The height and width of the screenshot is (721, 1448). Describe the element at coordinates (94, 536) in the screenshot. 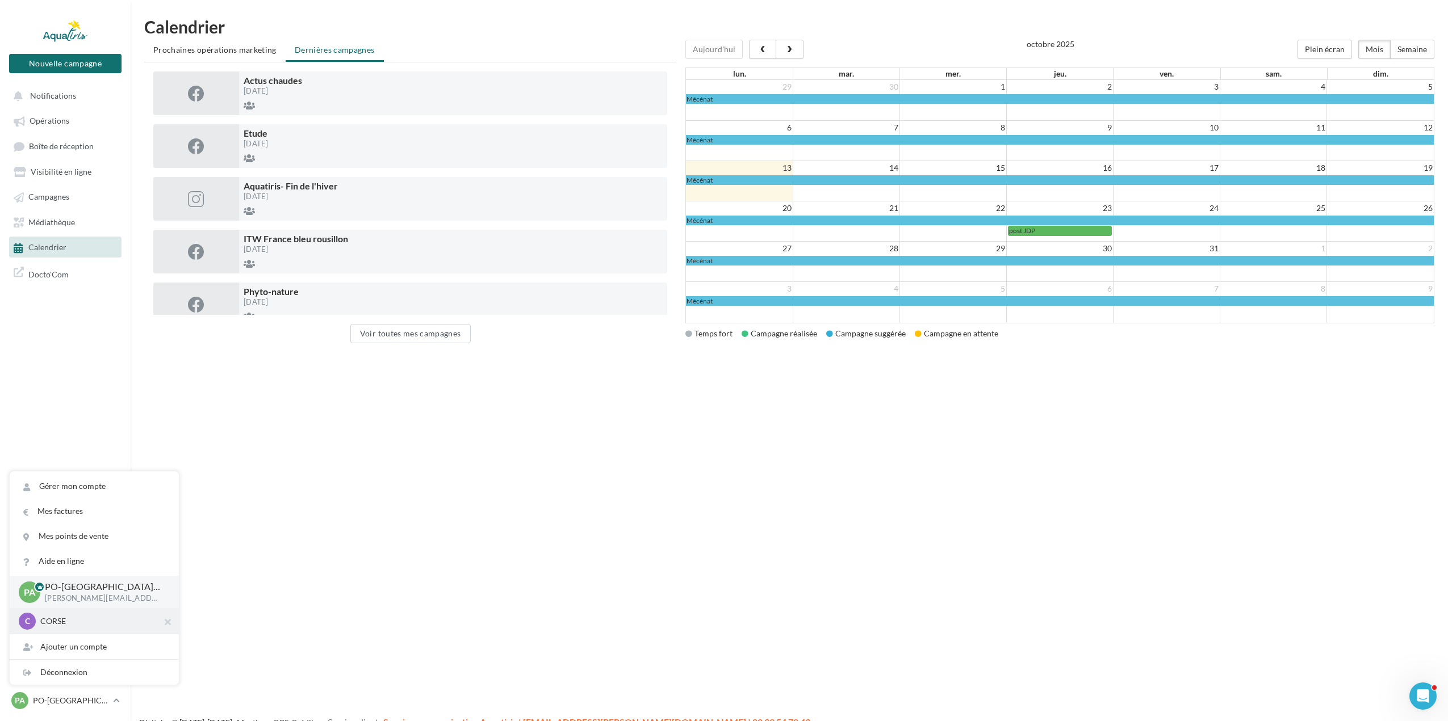

I see `a: Mes points de vente` at that location.